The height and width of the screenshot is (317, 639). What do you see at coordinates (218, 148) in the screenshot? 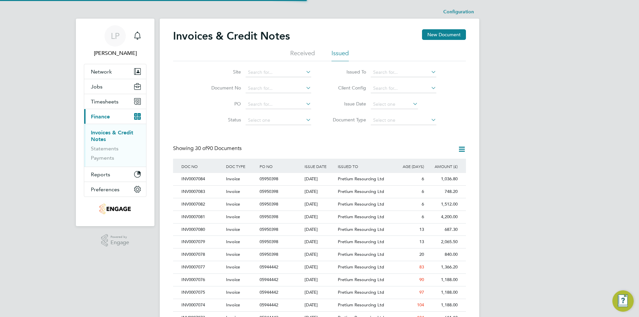
I see `span: 90 Documents` at bounding box center [218, 148].